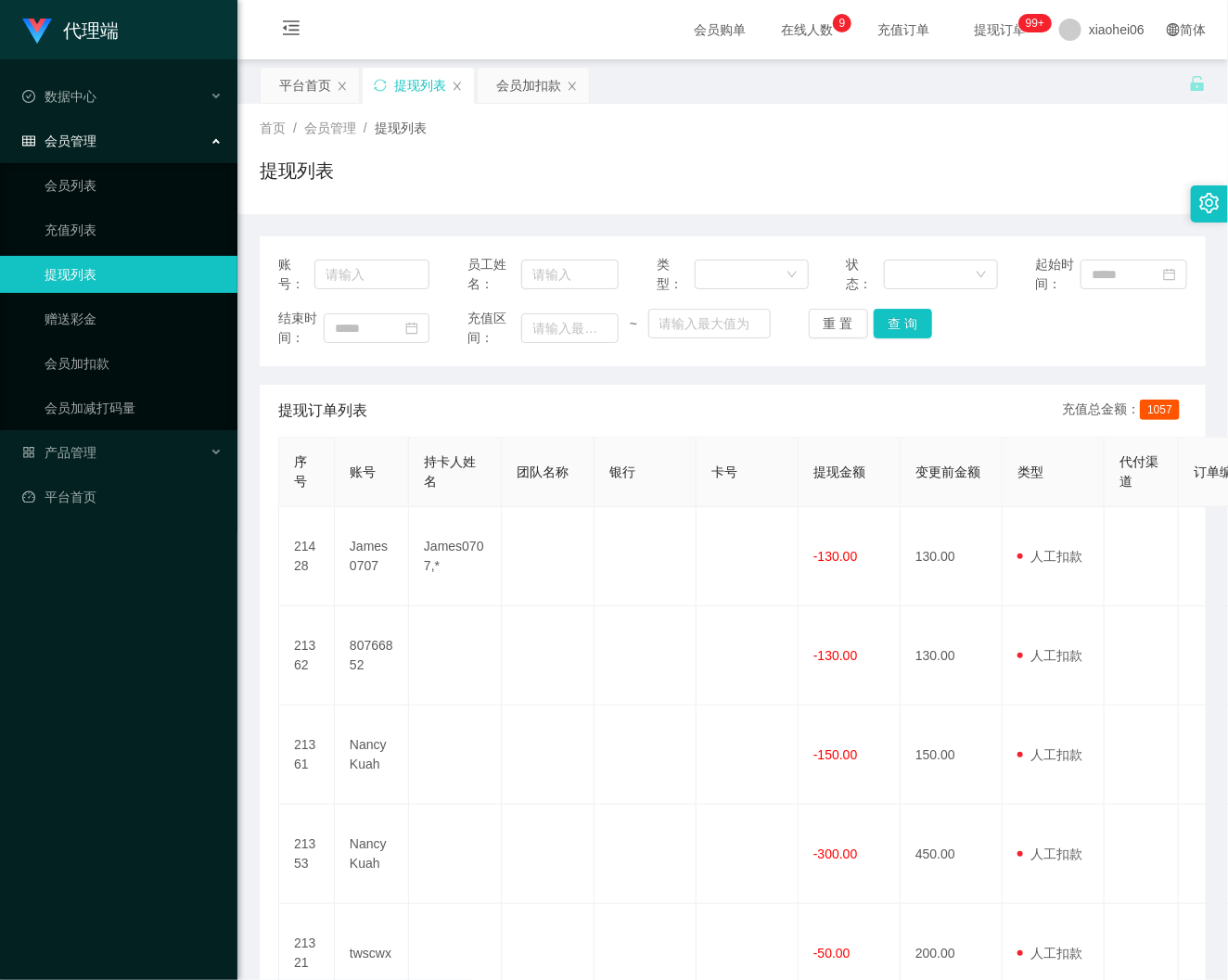 This screenshot has height=980, width=1228. What do you see at coordinates (1209, 203) in the screenshot?
I see `i: 图标: setting` at bounding box center [1209, 203].